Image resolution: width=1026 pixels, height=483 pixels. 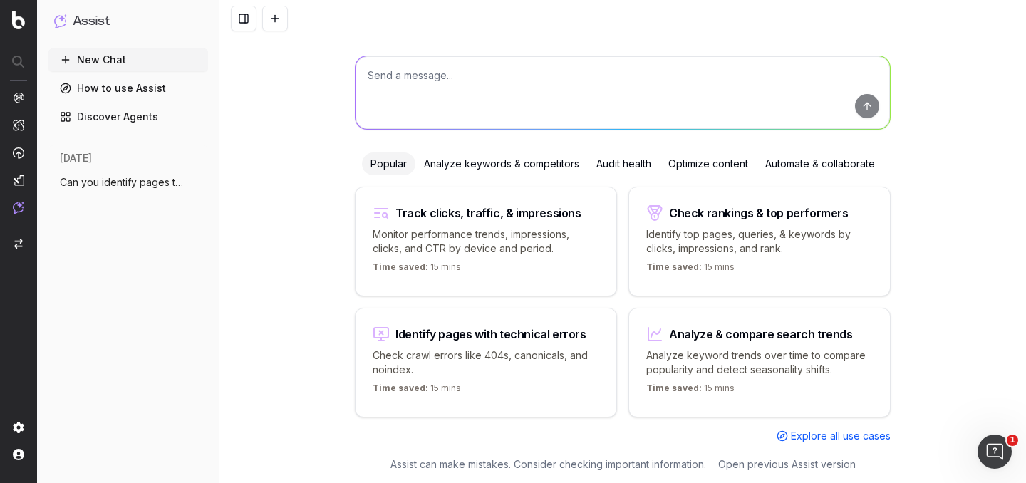 I want to click on span: Can you identify pages that are performi, so click(x=123, y=182).